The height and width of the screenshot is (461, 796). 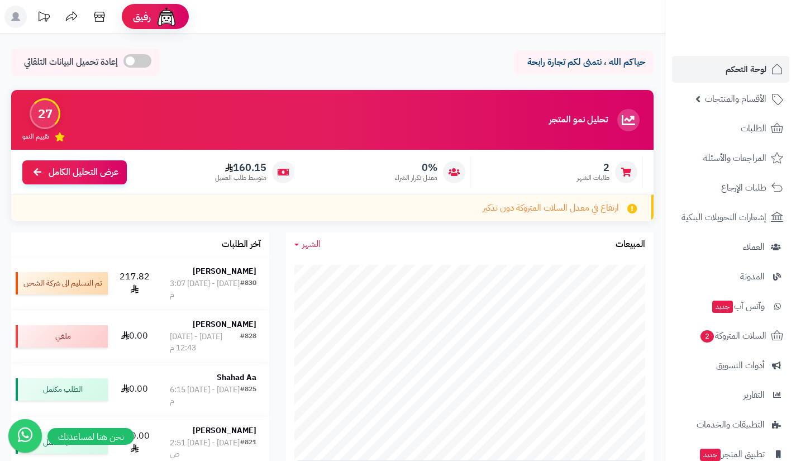 I want to click on div: ملغي, so click(x=61, y=336).